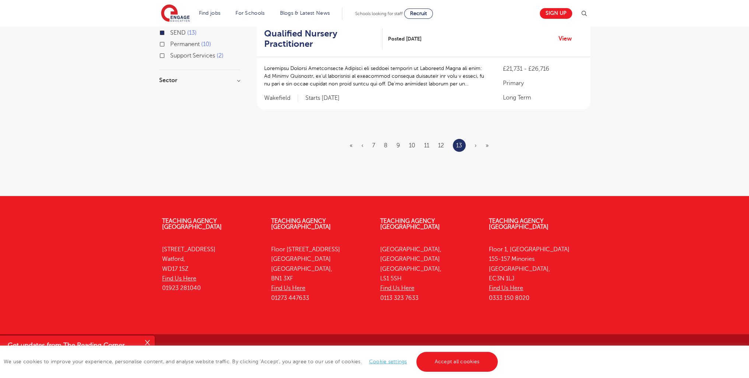  I want to click on a: Sign up, so click(556, 13).